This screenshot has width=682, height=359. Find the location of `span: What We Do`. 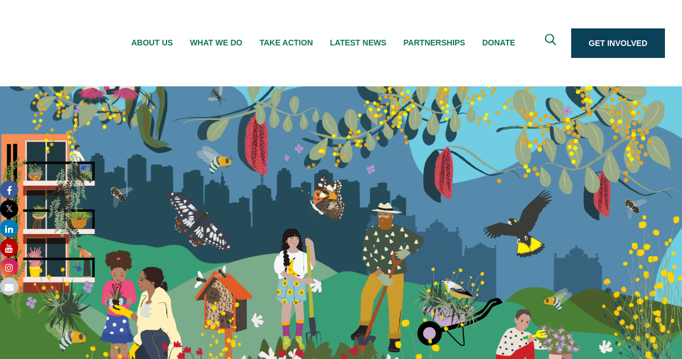

span: What We Do is located at coordinates (216, 43).